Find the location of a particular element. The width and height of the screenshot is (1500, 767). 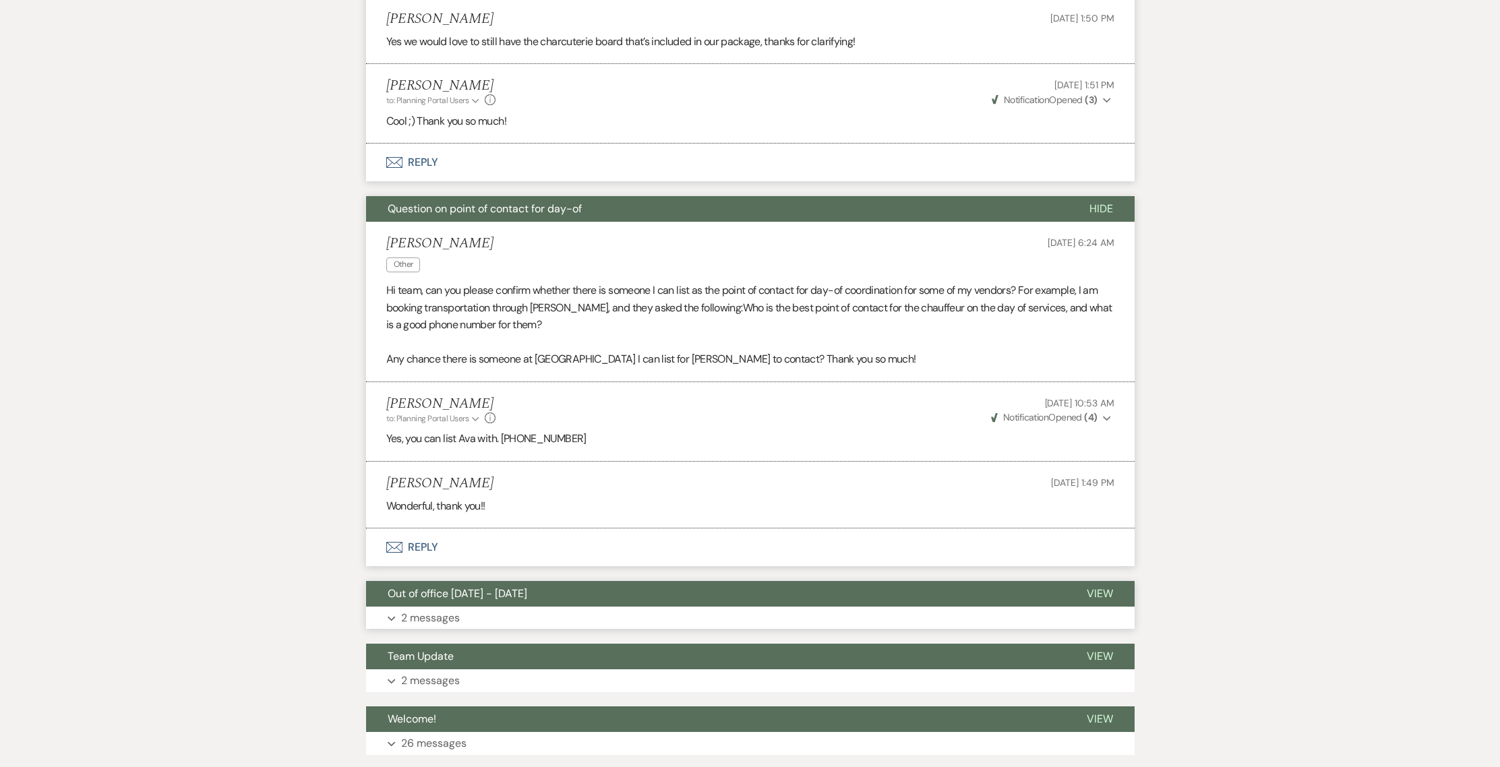

p: Wonderful, thank you!! is located at coordinates (750, 506).